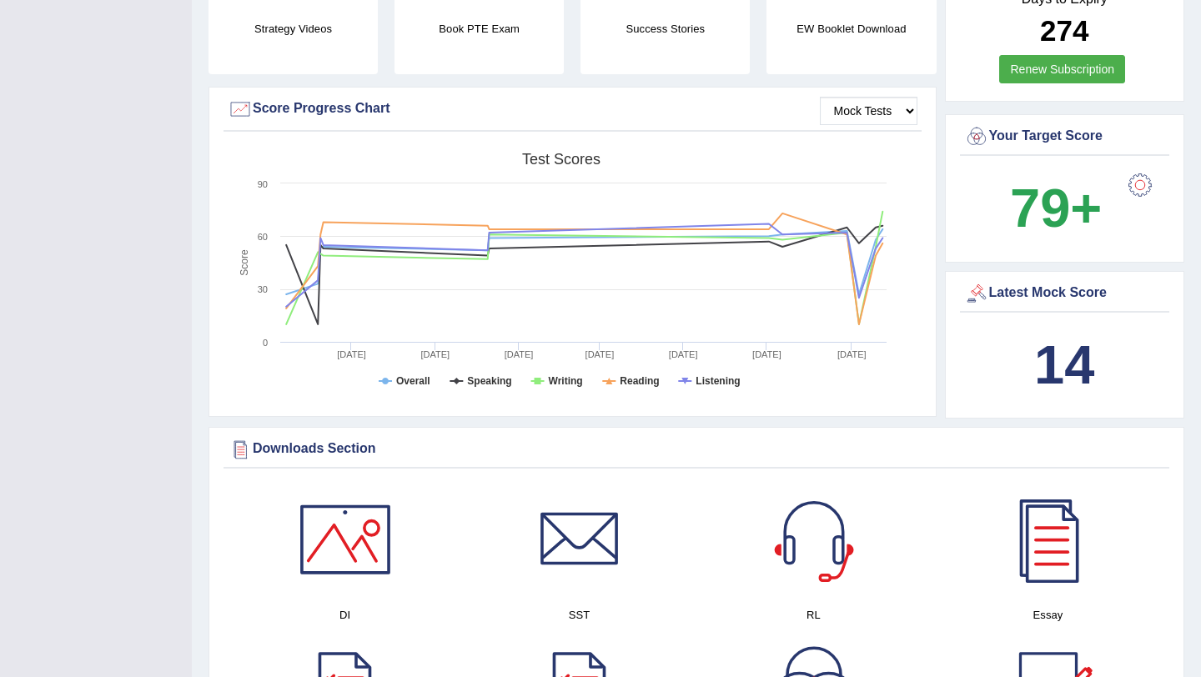 The height and width of the screenshot is (677, 1201). What do you see at coordinates (263, 184) in the screenshot?
I see `text: 90` at bounding box center [263, 184].